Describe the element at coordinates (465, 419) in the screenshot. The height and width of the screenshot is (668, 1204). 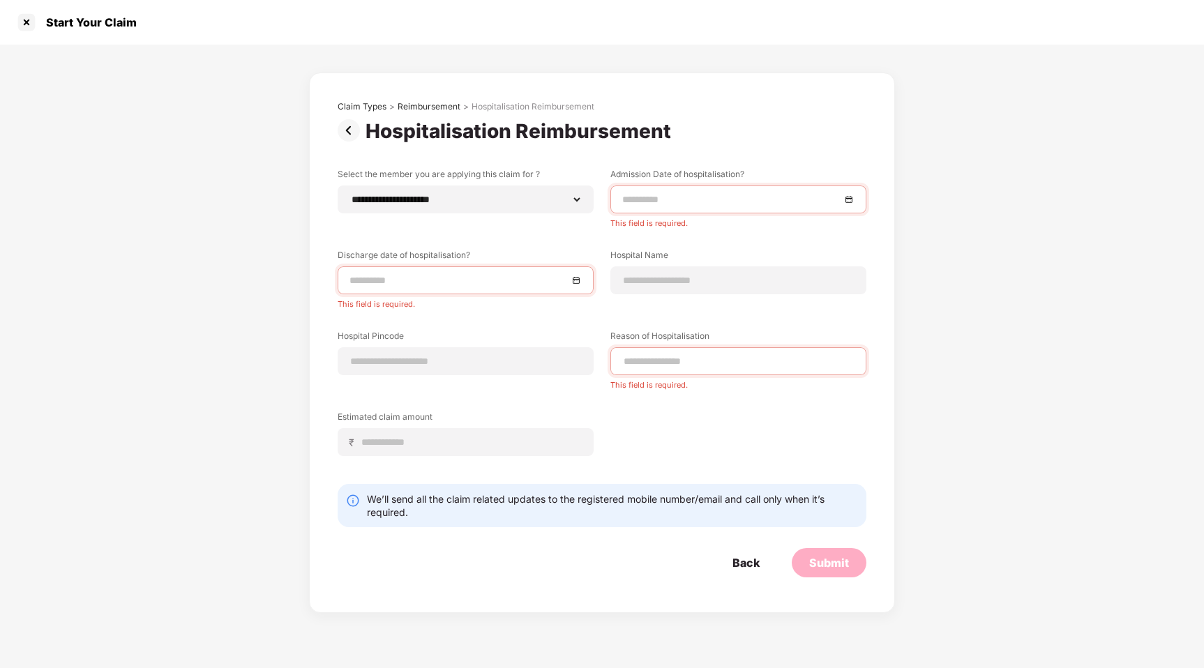
I see `label: Estimated claim amount` at that location.